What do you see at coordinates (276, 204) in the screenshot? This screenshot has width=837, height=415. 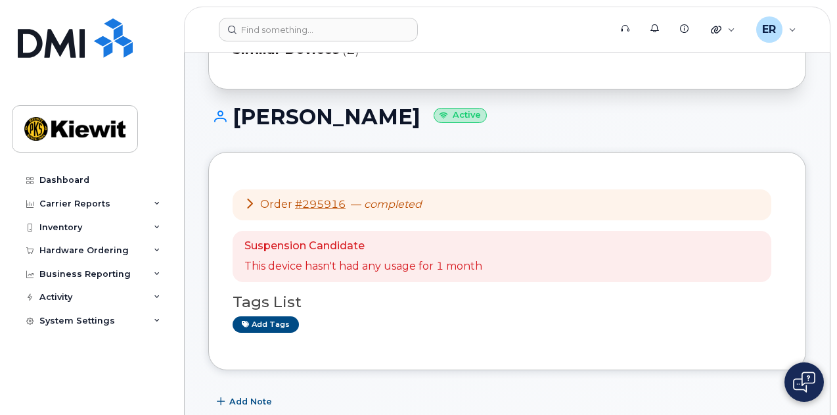 I see `span: Order` at bounding box center [276, 204].